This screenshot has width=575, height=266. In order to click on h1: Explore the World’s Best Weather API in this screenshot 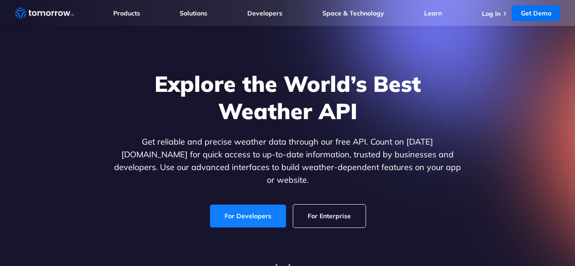, I will do `click(288, 97)`.